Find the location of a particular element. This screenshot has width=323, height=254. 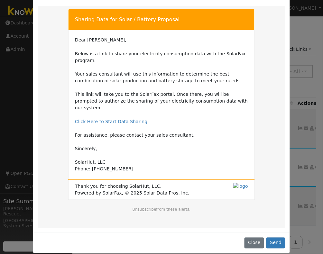

td: from these alerts. is located at coordinates (162, 213).